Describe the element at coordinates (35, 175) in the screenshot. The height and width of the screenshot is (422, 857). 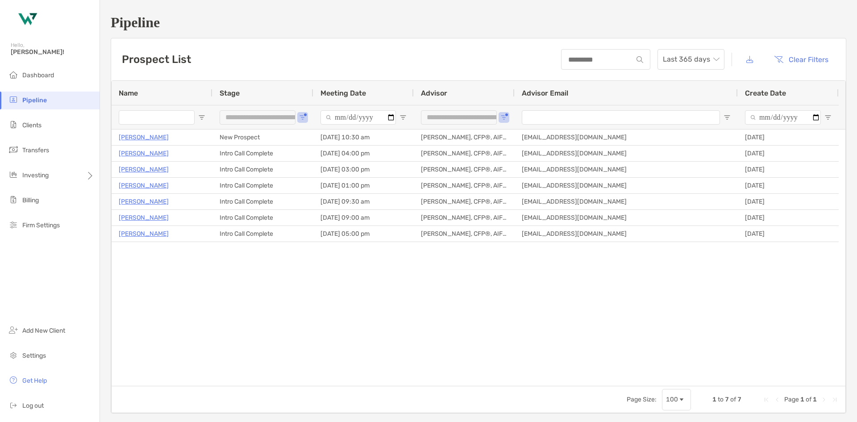
I see `span: Investing` at that location.